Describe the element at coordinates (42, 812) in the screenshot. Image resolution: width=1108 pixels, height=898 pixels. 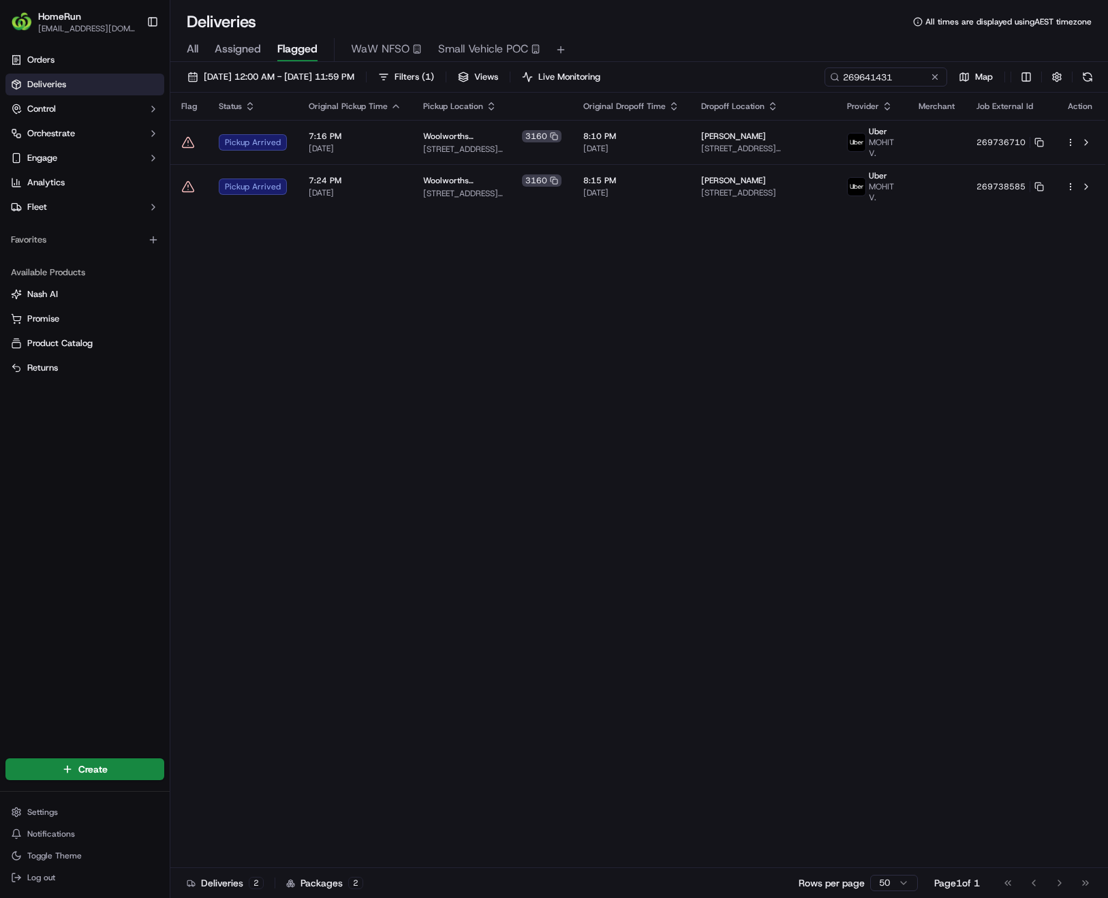
I see `span: Settings` at that location.